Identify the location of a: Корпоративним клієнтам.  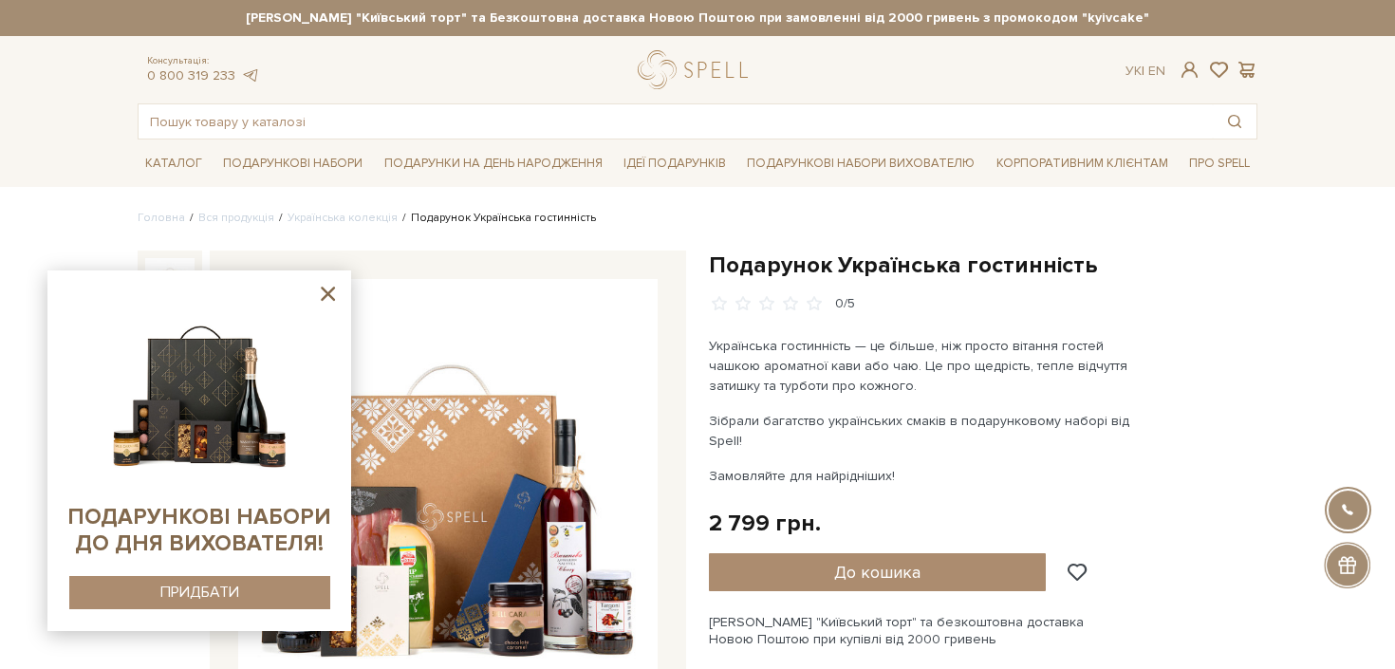
(1082, 163).